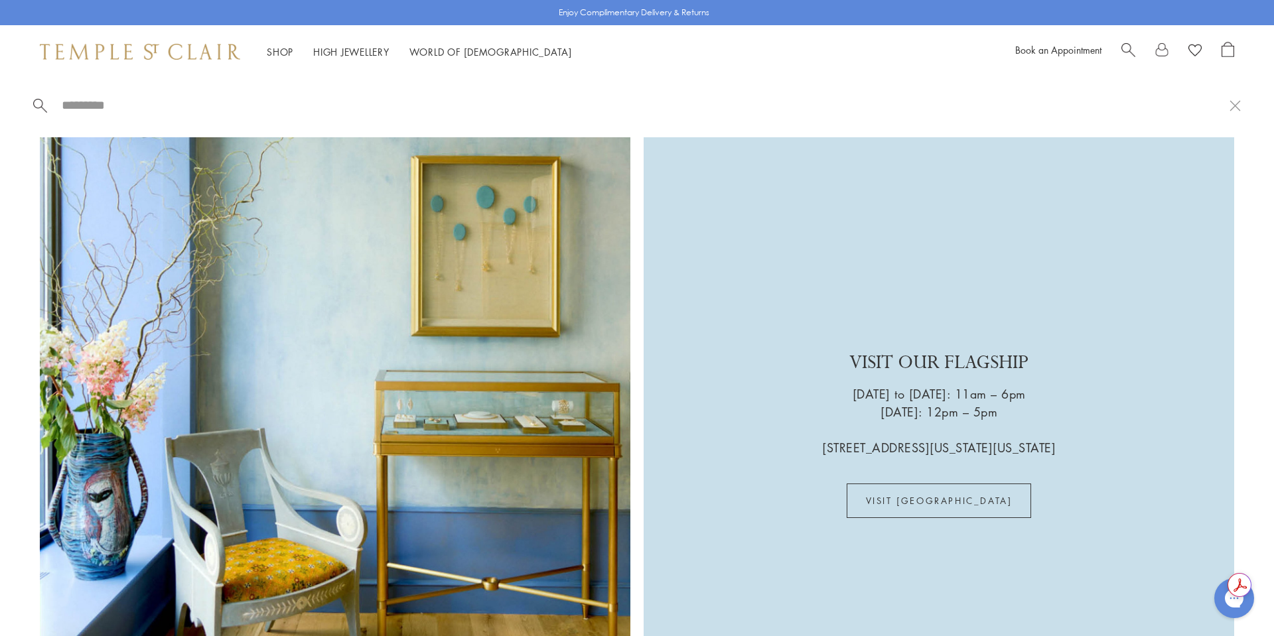 This screenshot has height=636, width=1274. What do you see at coordinates (280, 52) in the screenshot?
I see `a: ShopShop` at bounding box center [280, 52].